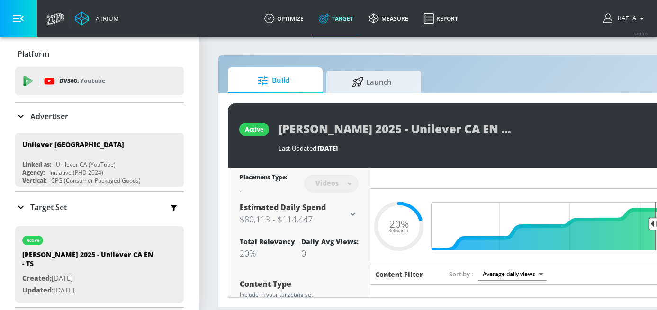 The width and height of the screenshot is (657, 310). Describe the element at coordinates (97, 18) in the screenshot. I see `a: Atrium` at that location.